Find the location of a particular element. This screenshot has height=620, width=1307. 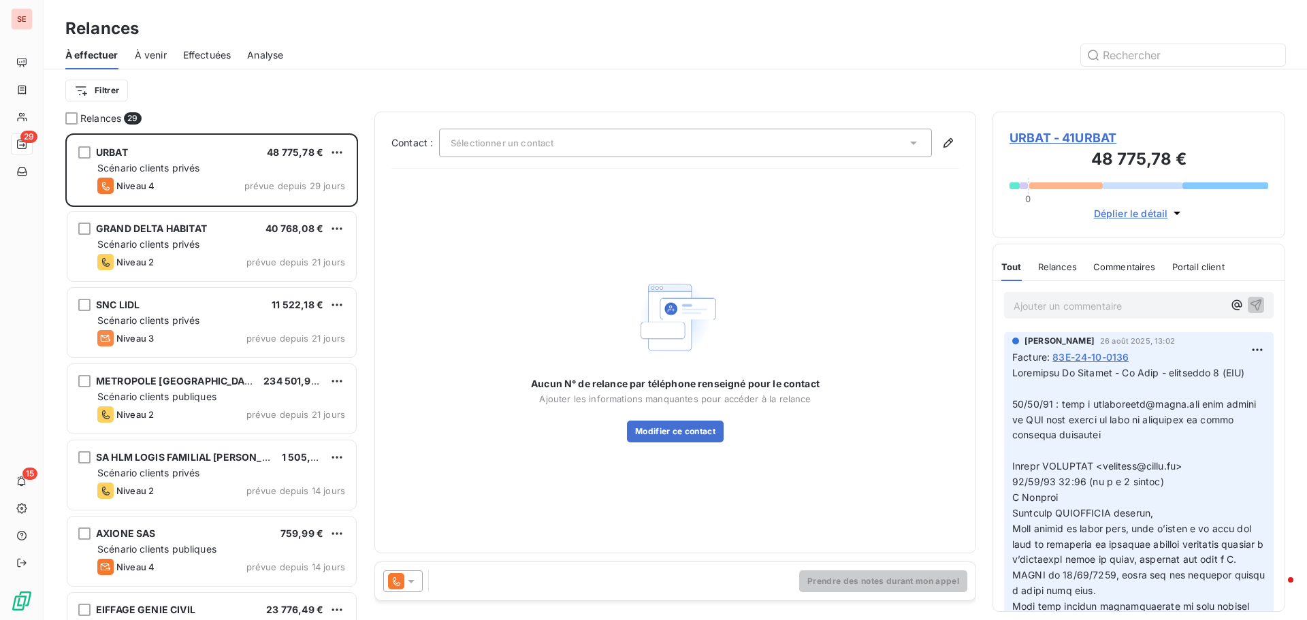

span: URBAT is located at coordinates (112, 152).